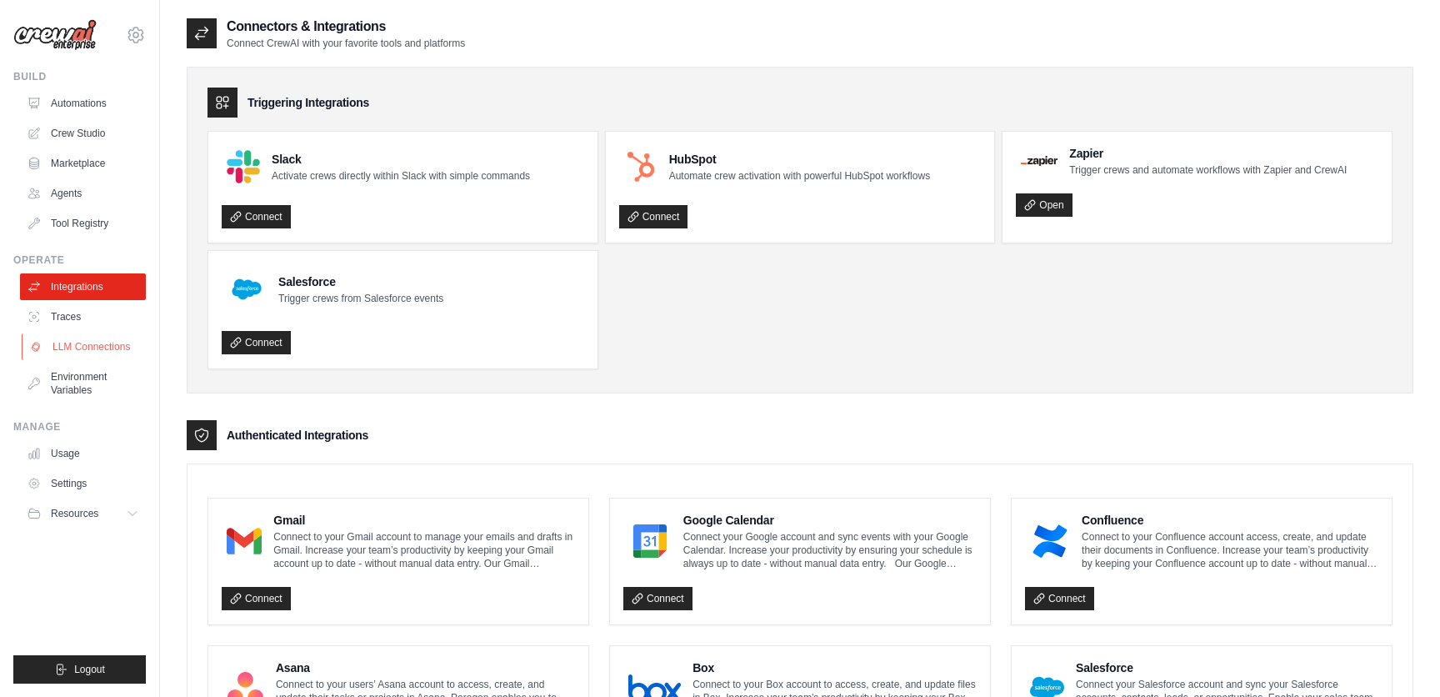  Describe the element at coordinates (1207, 170) in the screenshot. I see `p: Trigger crews and automate workflows with Zapier and CrewAI` at that location.